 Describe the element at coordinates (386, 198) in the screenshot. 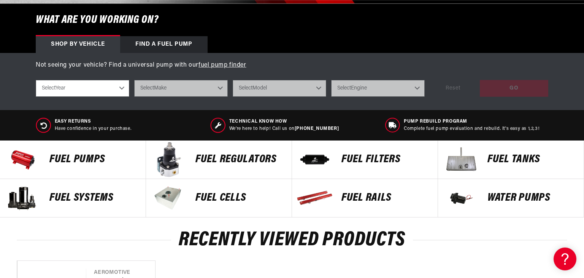

I see `p: FUEL Rails` at that location.